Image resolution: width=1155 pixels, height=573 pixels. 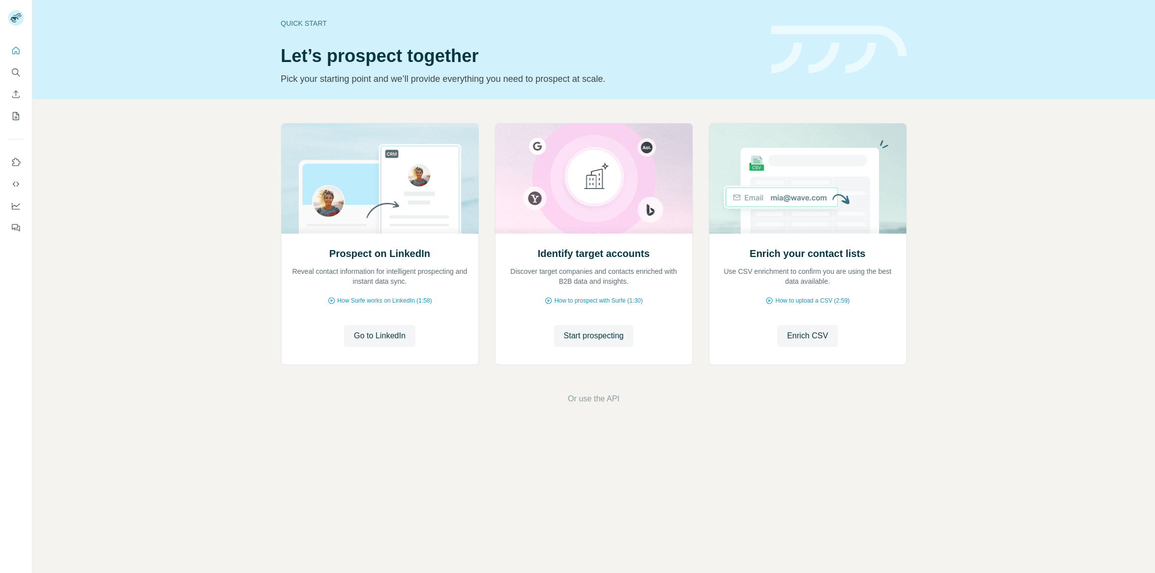 I want to click on p: Use CSV enrichment to confirm you are using the best data available., so click(x=808, y=277).